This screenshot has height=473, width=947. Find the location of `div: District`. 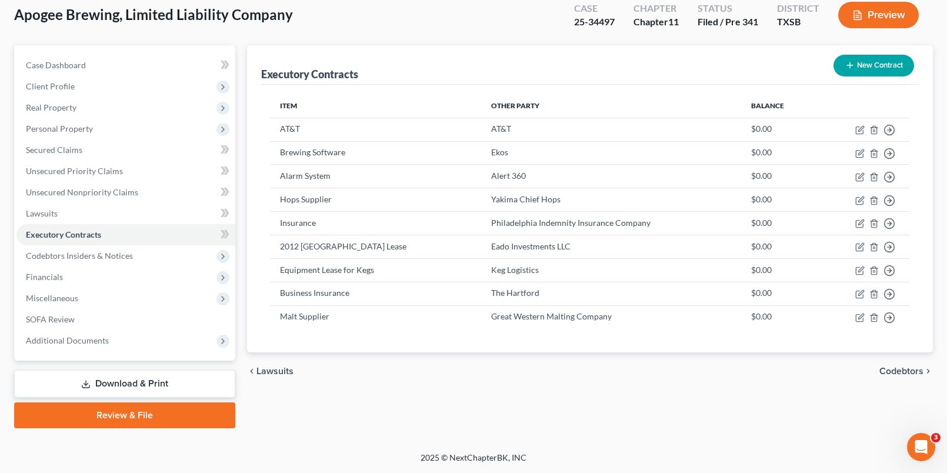

div: District is located at coordinates (798, 8).